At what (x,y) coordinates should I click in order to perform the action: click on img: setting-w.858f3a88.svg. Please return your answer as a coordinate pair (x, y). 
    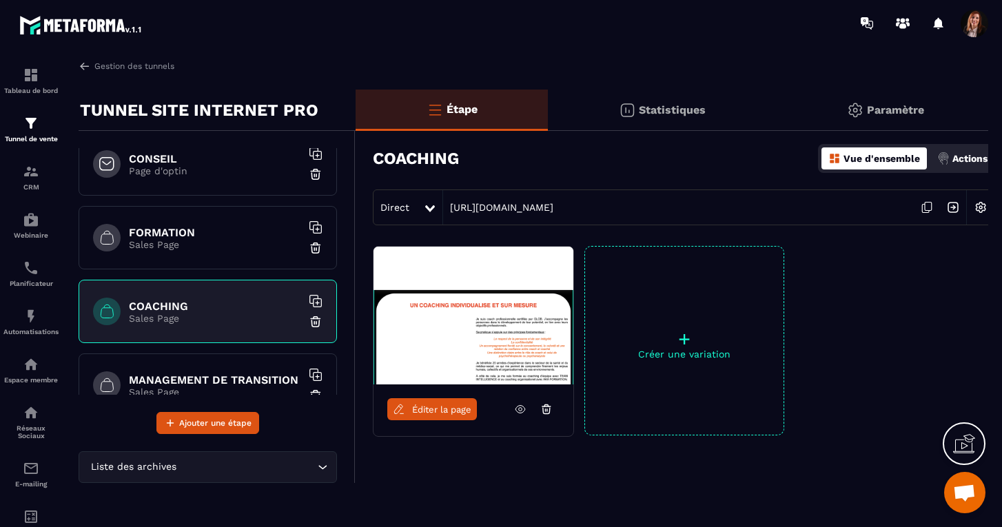
    Looking at the image, I should click on (981, 208).